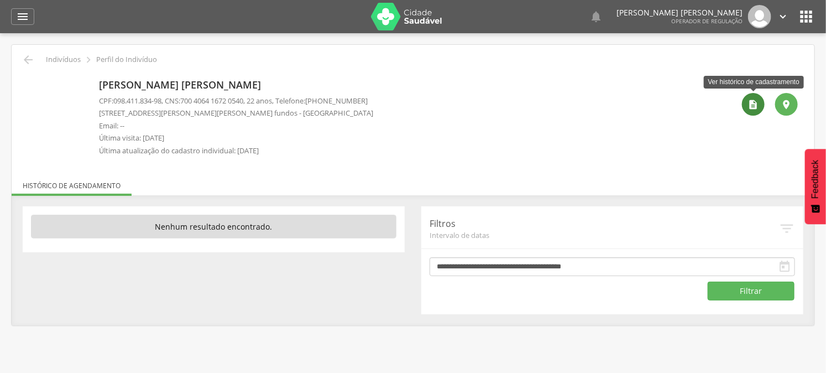 The height and width of the screenshot is (373, 826). Describe the element at coordinates (754, 82) in the screenshot. I see `div: Ver histórico de cadastramento` at that location.